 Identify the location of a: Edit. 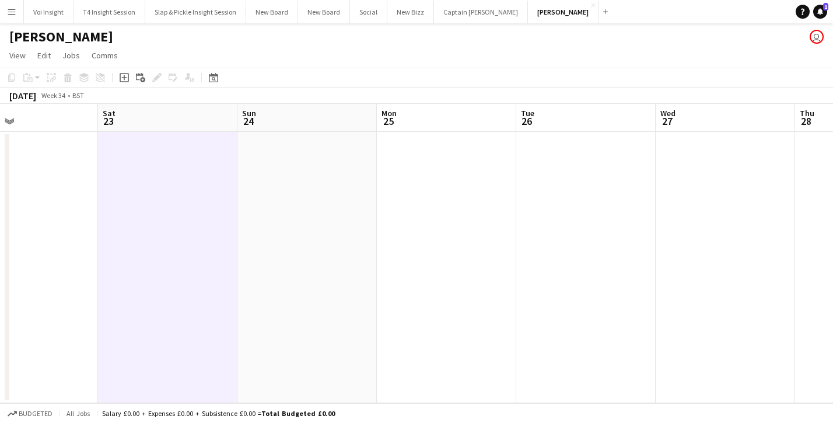
(44, 55).